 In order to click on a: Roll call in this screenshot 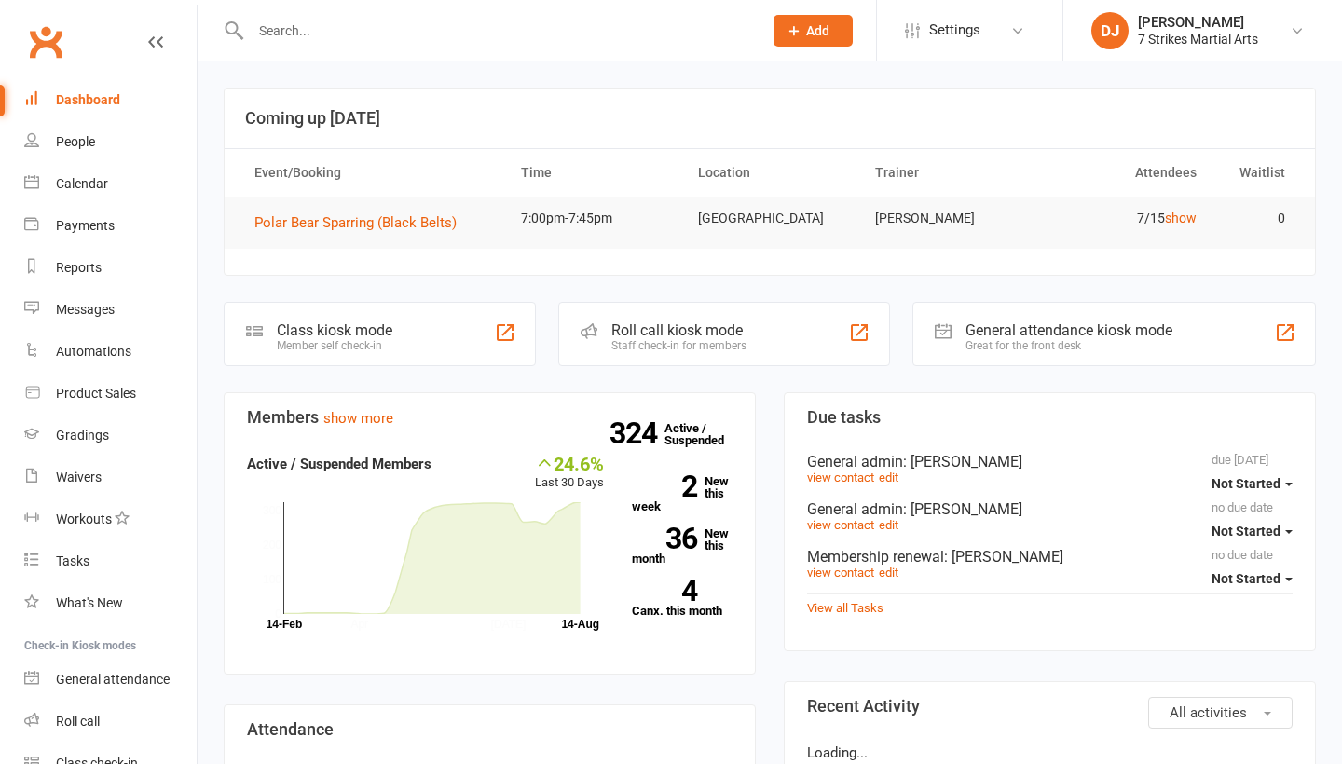, I will do `click(110, 721)`.